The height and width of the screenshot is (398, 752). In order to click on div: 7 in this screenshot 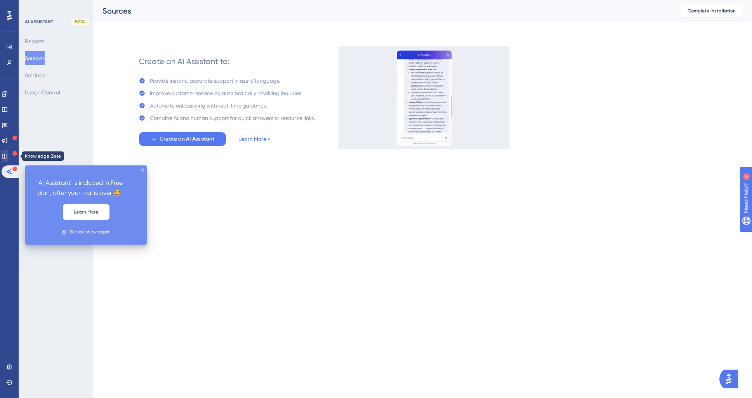, I will do `click(55, 7)`.